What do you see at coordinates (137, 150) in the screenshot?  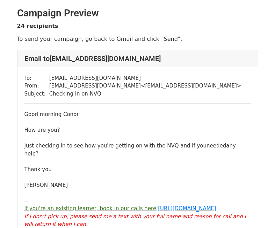 I see `div: Just checking in to see how you're getting on with the NVQ and if you any help?` at bounding box center [137, 150].